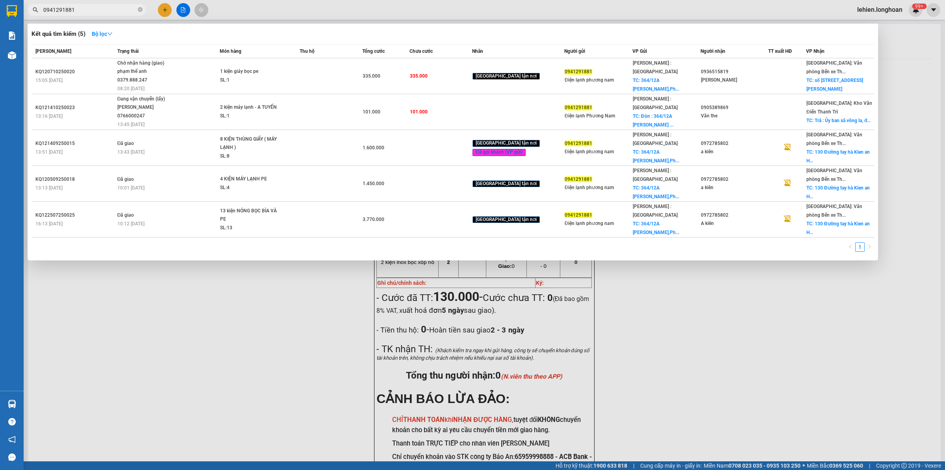  Describe the element at coordinates (734, 223) in the screenshot. I see `div: A kiên` at that location.